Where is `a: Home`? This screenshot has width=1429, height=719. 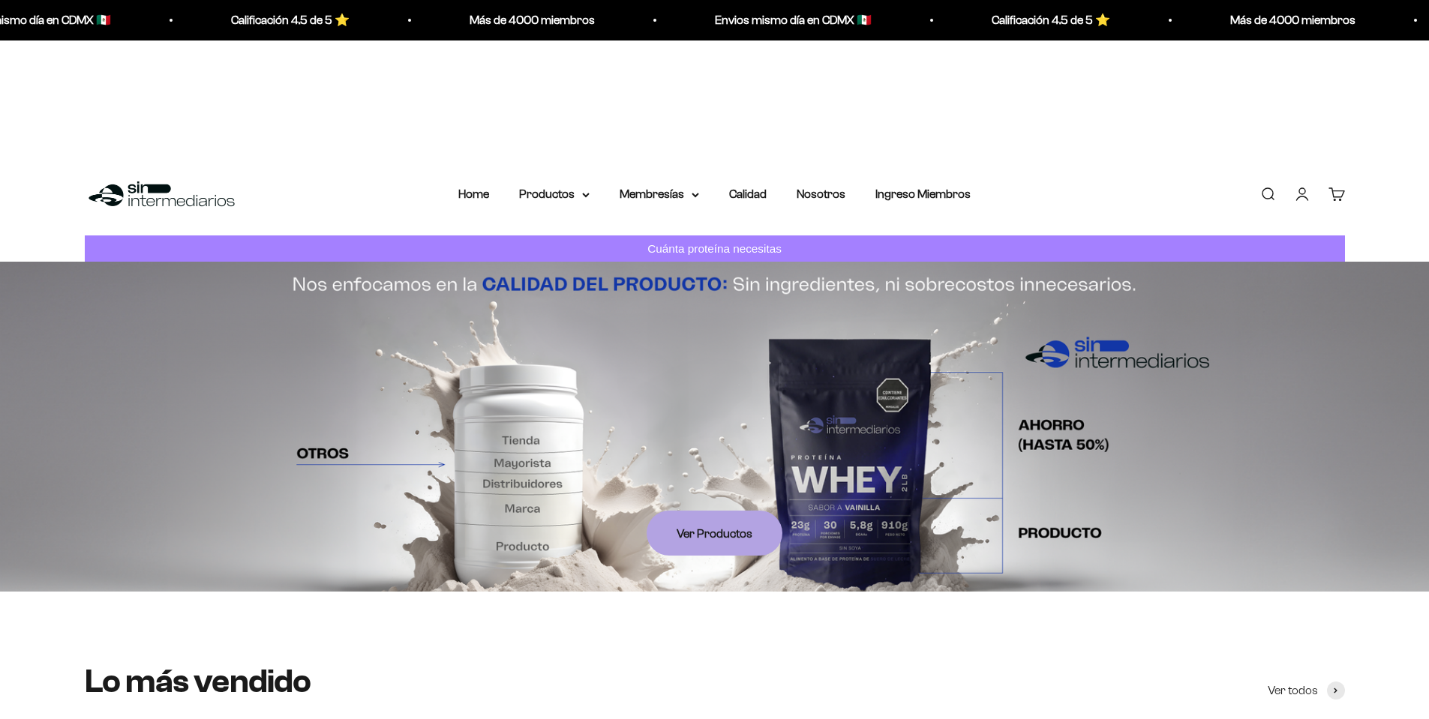
a: Home is located at coordinates (473, 194).